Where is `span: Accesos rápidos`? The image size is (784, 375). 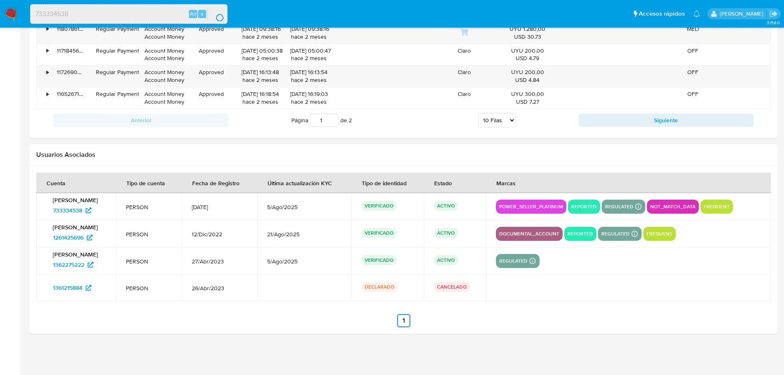
span: Accesos rápidos is located at coordinates (662, 14).